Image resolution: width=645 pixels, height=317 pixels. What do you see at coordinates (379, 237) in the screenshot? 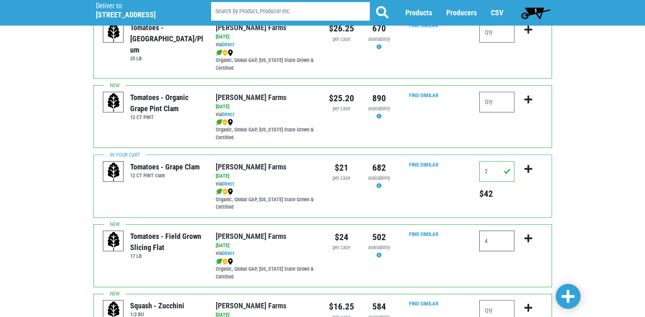
I see `div: 502` at bounding box center [379, 237].